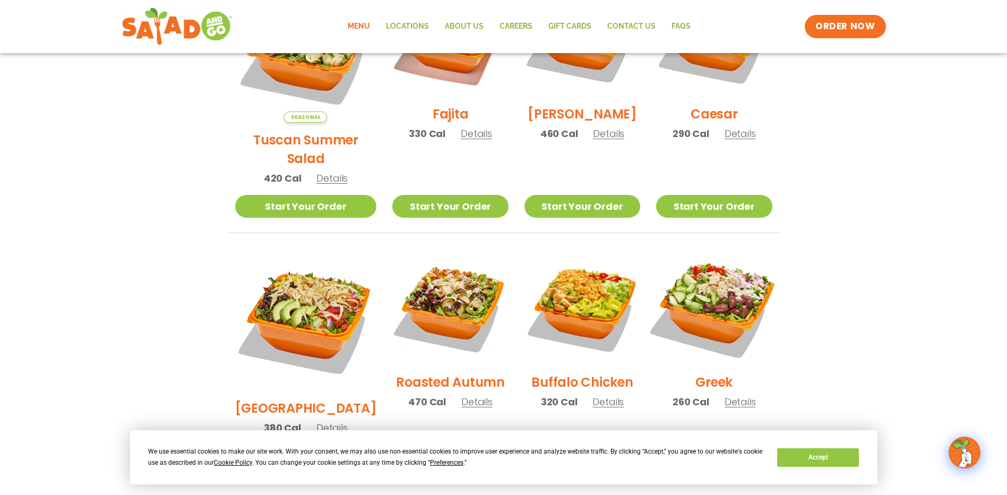 The image size is (1007, 495). Describe the element at coordinates (519, 27) in the screenshot. I see `nav: Menu` at that location.